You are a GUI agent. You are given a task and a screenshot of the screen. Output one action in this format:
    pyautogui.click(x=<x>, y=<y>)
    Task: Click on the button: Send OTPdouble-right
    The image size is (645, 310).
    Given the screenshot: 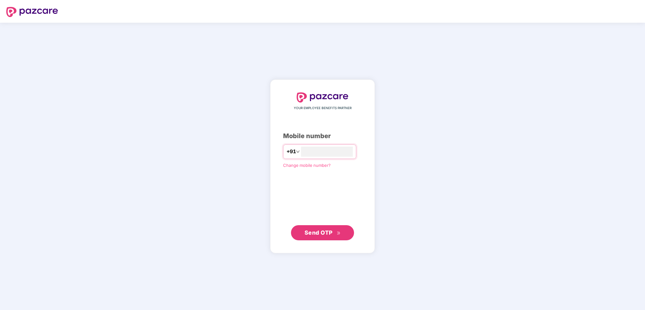 What is the action you would take?
    pyautogui.click(x=323, y=233)
    